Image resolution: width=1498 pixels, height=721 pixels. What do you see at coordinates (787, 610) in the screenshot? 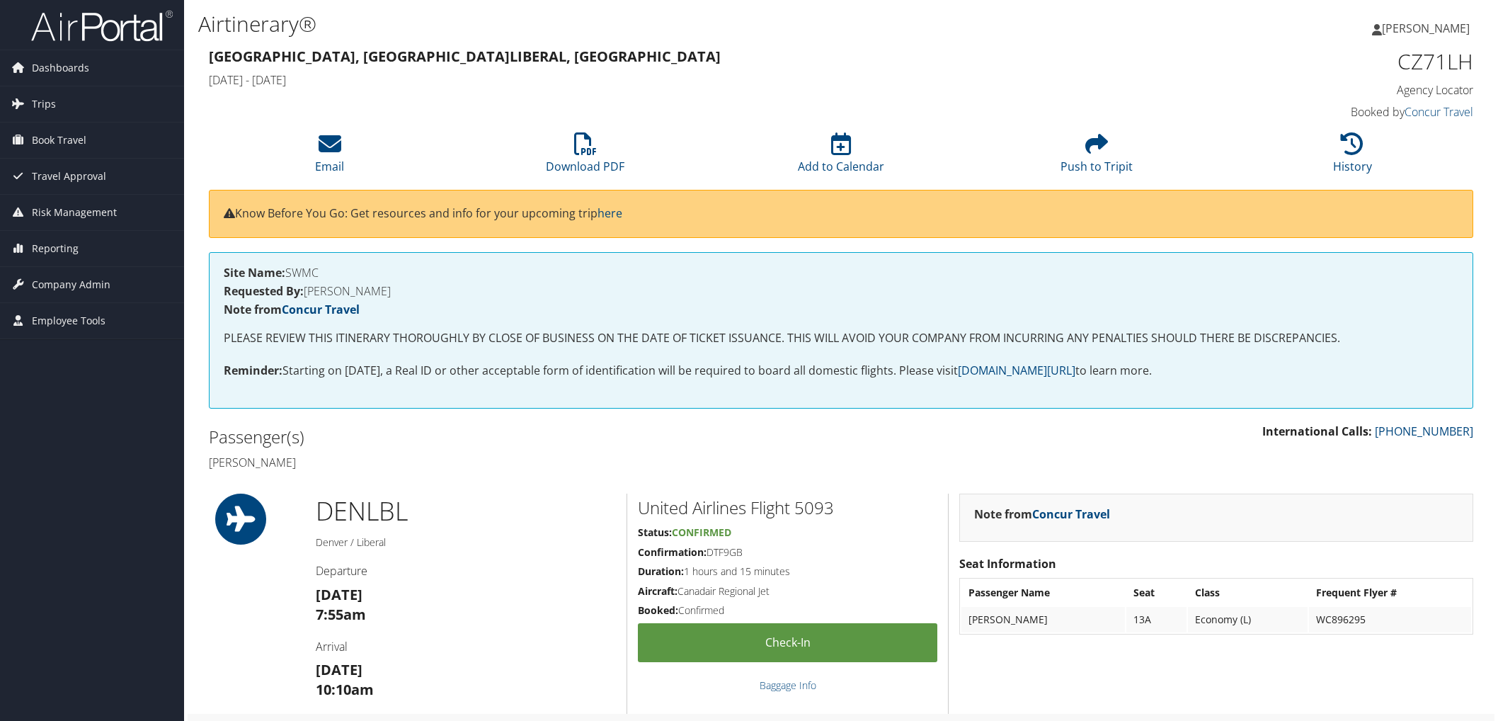
I see `h5: Confirmed` at bounding box center [787, 610].